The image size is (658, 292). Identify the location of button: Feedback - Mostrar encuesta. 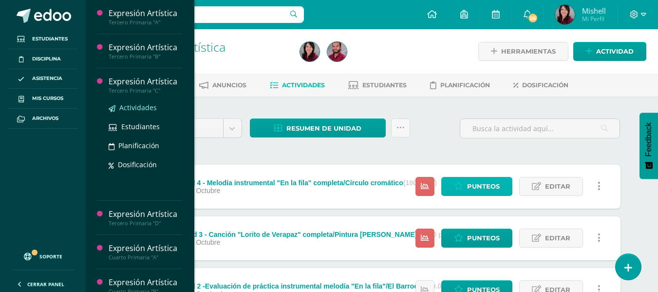
(649, 146).